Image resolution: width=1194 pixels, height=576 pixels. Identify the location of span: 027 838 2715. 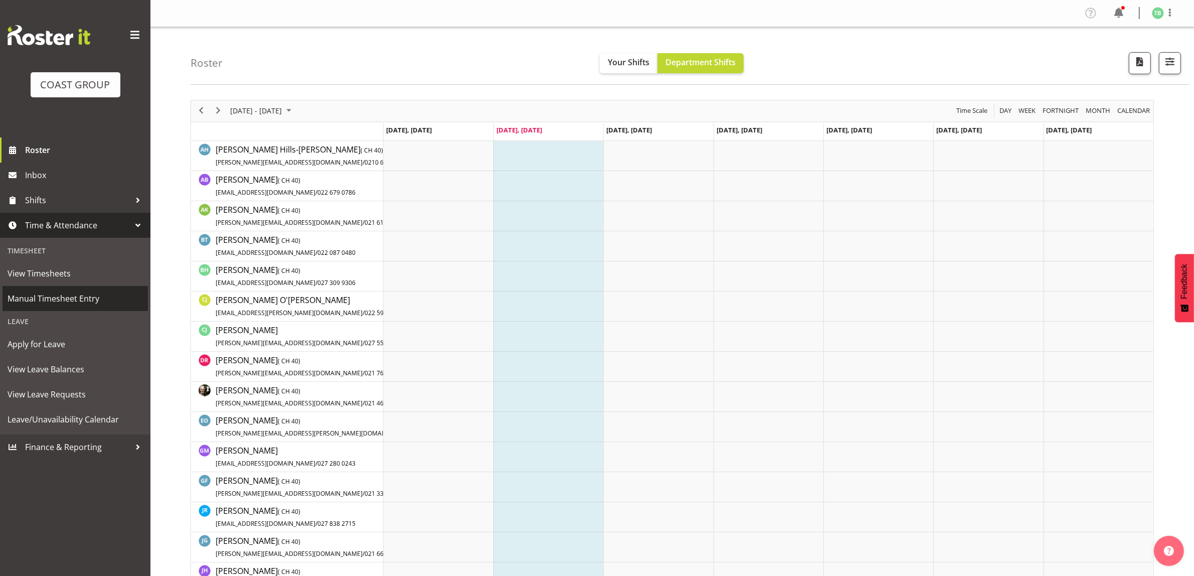
(336, 523).